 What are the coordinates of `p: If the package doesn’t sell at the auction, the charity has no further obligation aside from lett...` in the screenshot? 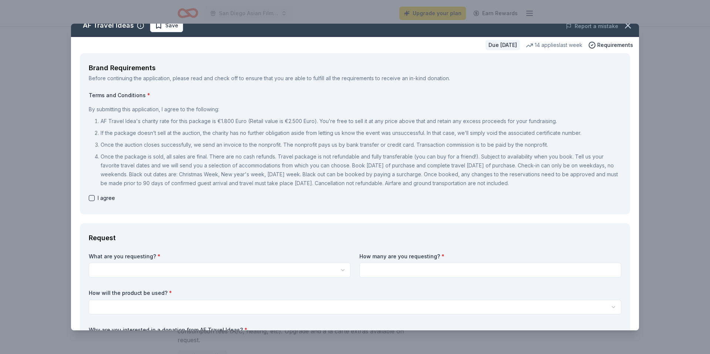 It's located at (361, 133).